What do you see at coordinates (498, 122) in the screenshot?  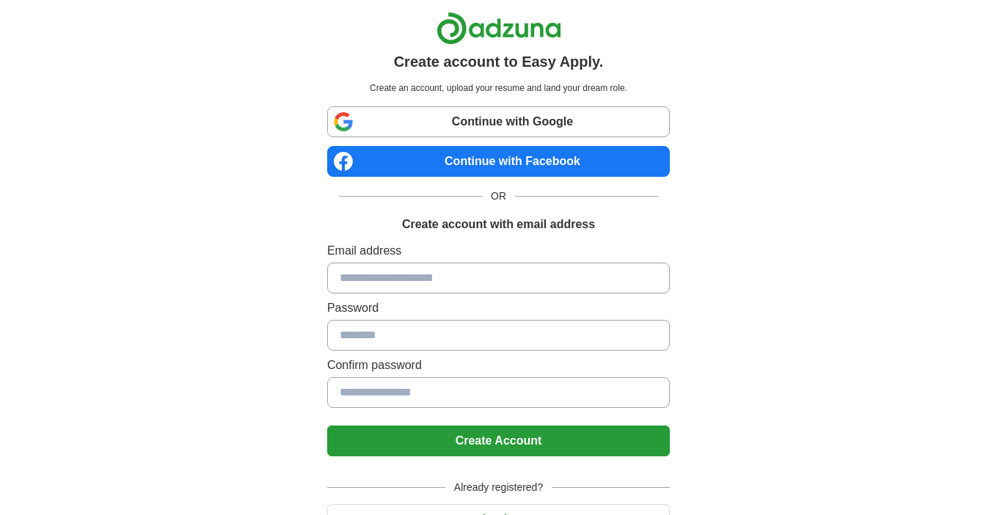 I see `a: Continue with Google` at bounding box center [498, 122].